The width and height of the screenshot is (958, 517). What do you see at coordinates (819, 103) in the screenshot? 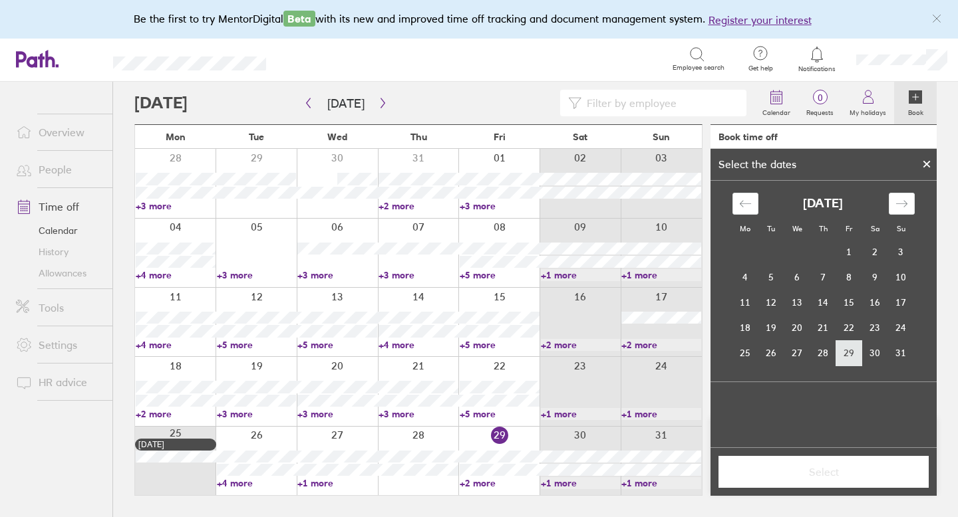
I see `a: 0Requests` at bounding box center [819, 103].